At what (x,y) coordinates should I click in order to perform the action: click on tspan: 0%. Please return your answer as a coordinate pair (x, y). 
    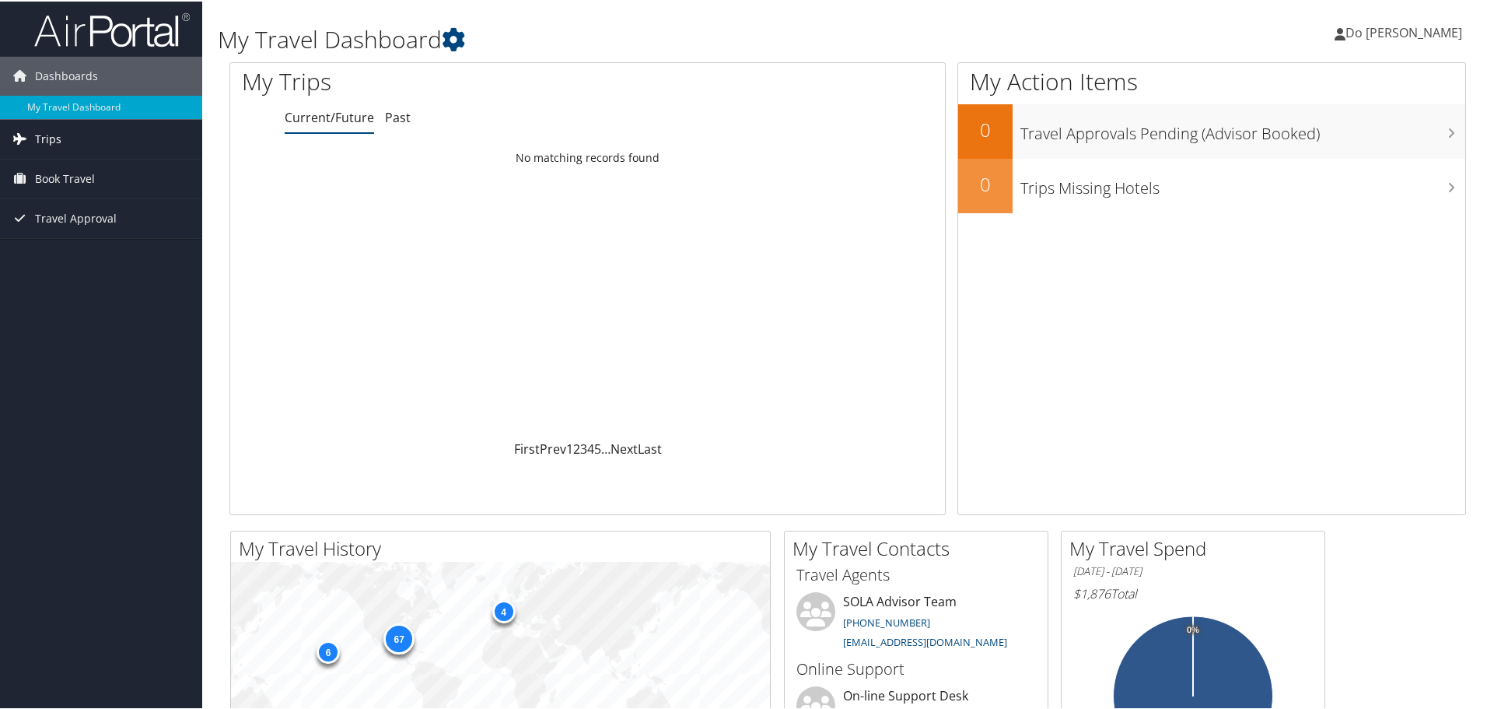
    Looking at the image, I should click on (1193, 629).